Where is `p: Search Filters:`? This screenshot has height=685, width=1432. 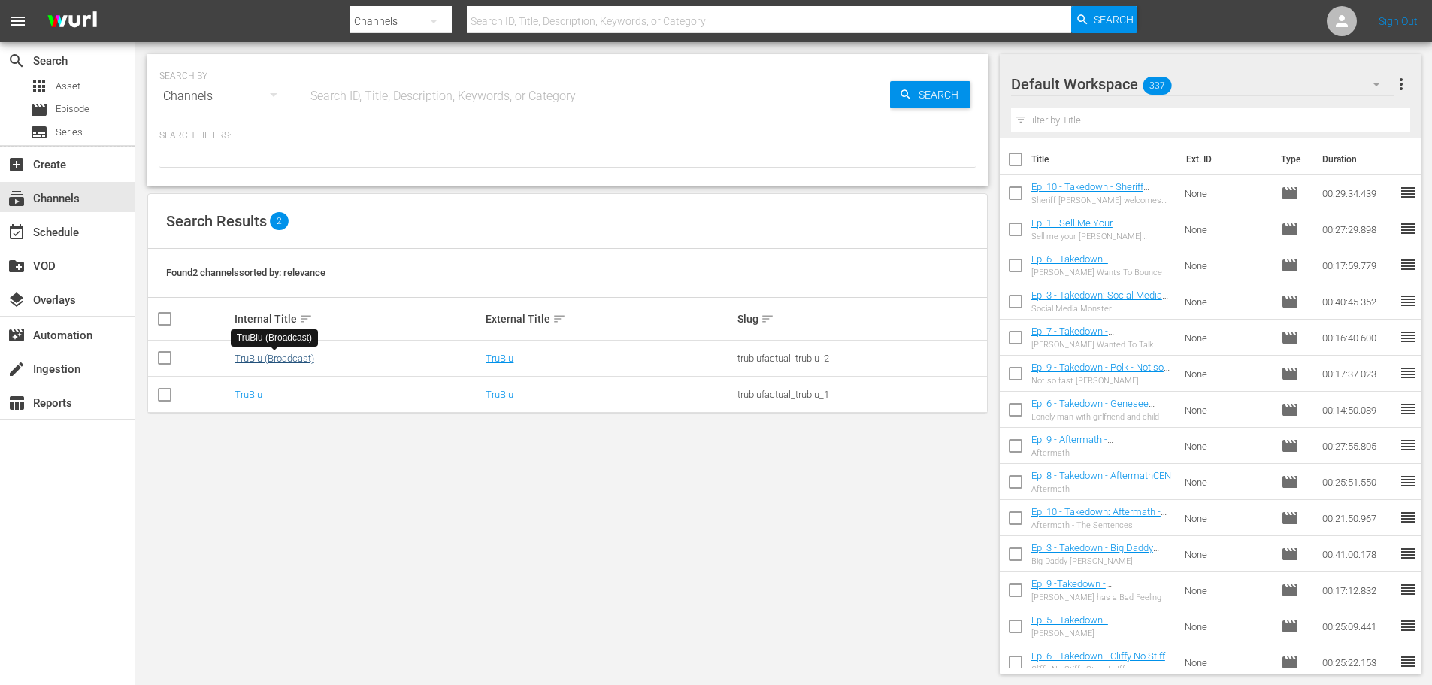
p: Search Filters: is located at coordinates (568, 135).